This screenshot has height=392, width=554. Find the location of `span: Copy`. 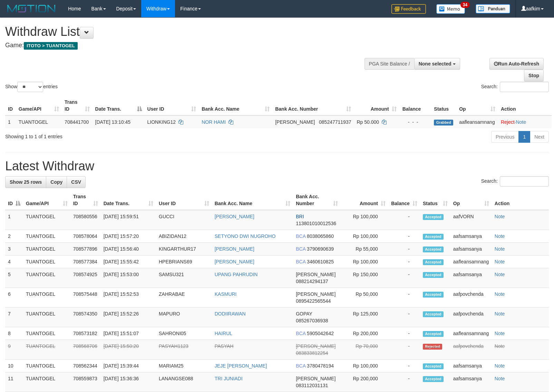

span: Copy is located at coordinates (56, 182).